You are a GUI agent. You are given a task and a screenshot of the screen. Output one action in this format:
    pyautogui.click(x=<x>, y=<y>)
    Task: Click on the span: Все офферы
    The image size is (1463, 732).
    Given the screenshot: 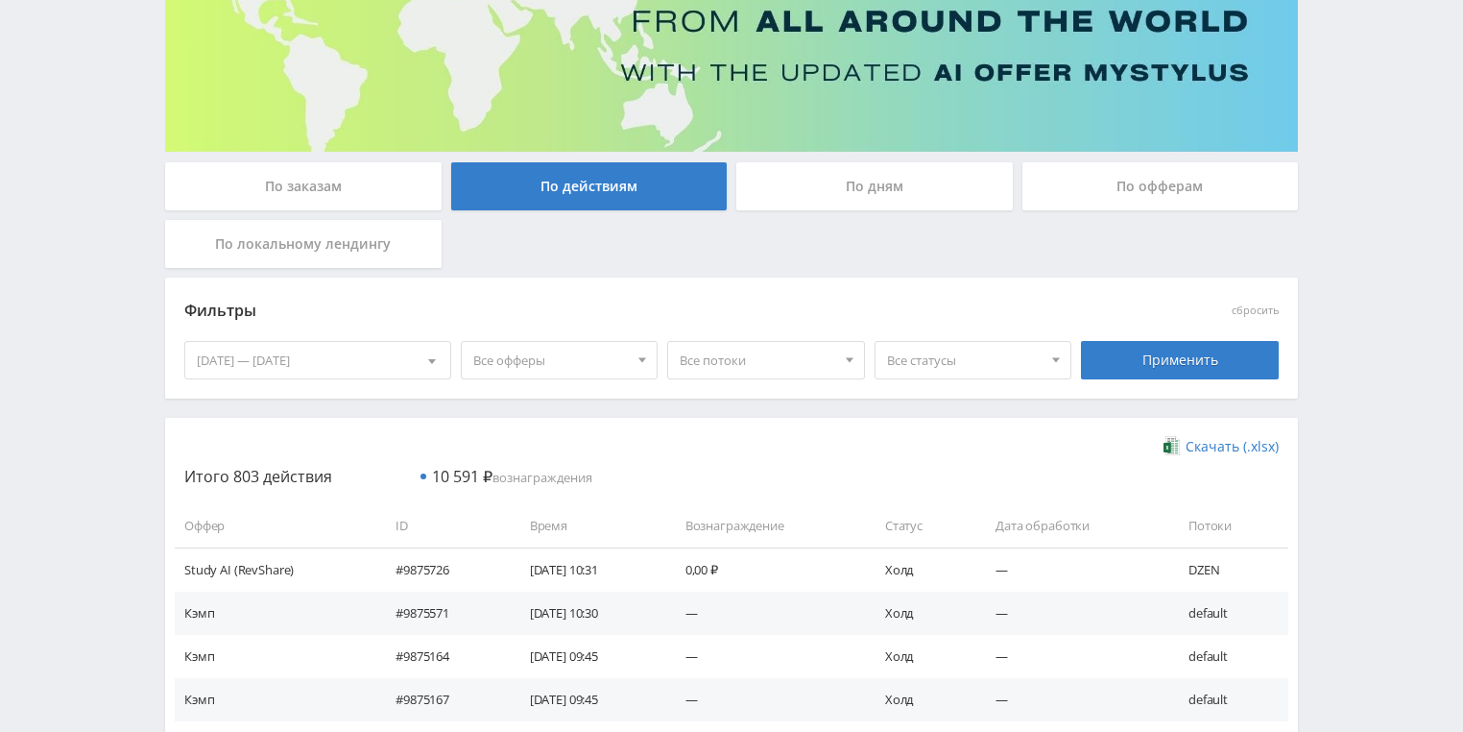 What is the action you would take?
    pyautogui.click(x=551, y=360)
    